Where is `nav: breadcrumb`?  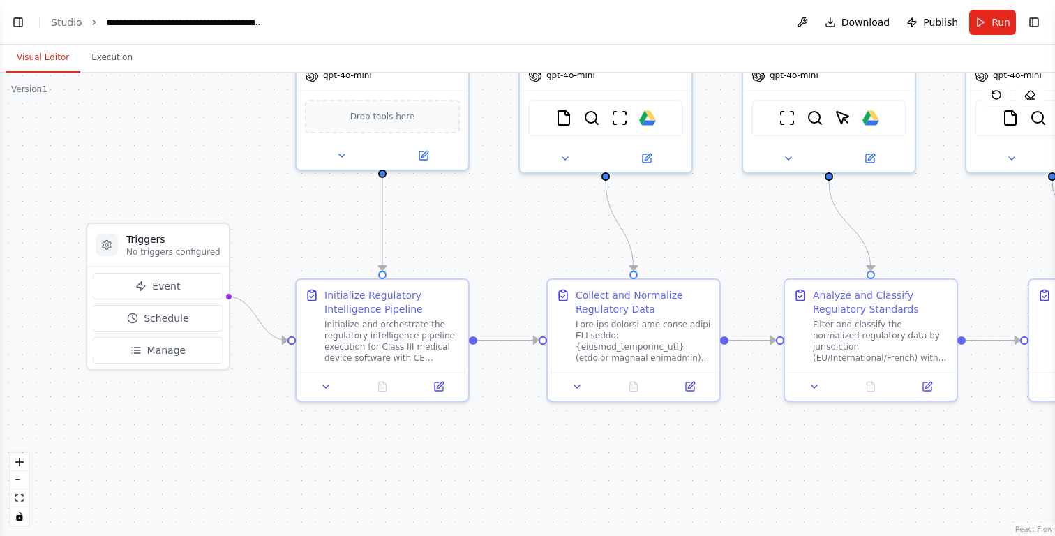 nav: breadcrumb is located at coordinates (157, 22).